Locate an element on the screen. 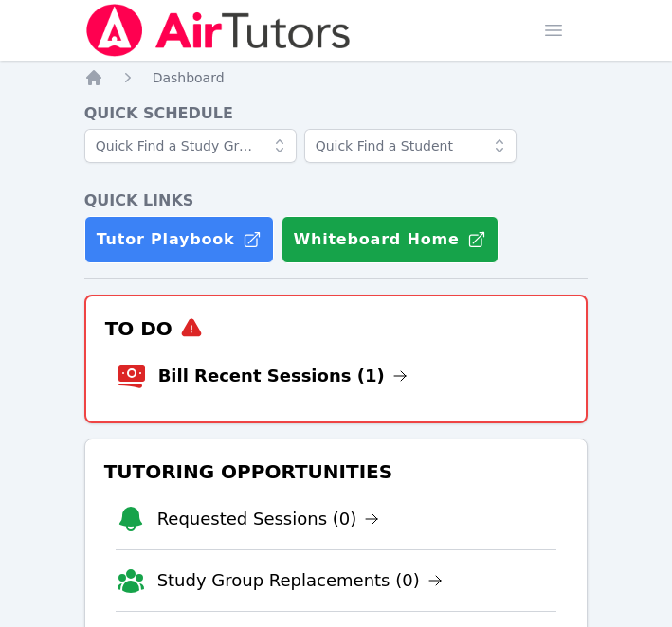  a: Dashboard is located at coordinates (188, 78).